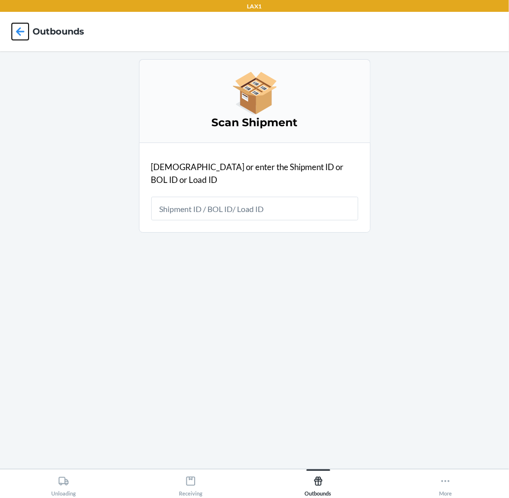  What do you see at coordinates (255, 209) in the screenshot?
I see `input: Shipment ID / BOL ID/ Load ID` at bounding box center [255, 209].